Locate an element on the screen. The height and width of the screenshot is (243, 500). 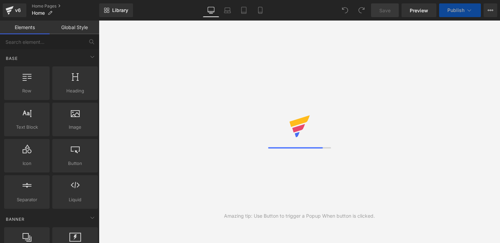
span: Preview is located at coordinates (419, 10).